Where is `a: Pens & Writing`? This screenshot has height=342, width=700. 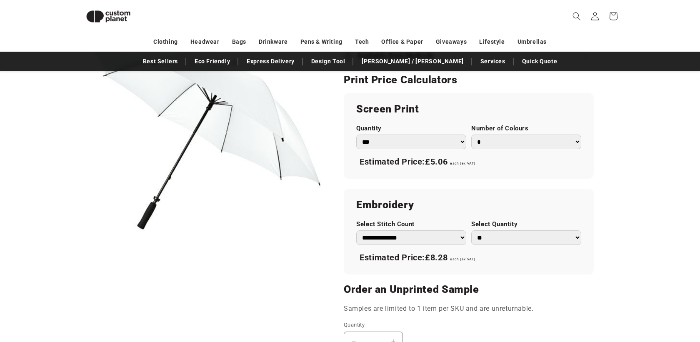 a: Pens & Writing is located at coordinates (321, 42).